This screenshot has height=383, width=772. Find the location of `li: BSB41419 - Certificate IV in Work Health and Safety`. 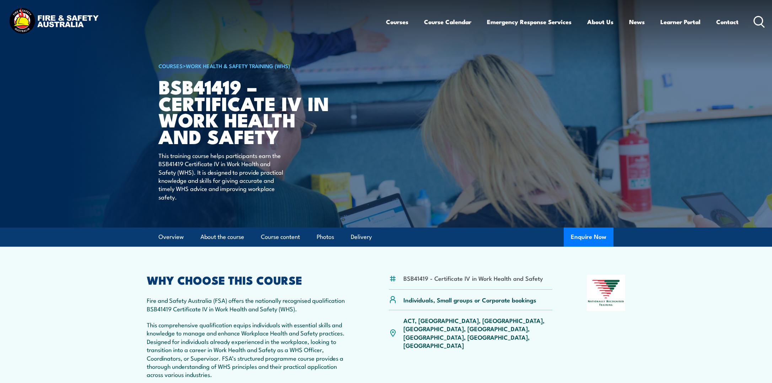

li: BSB41419 - Certificate IV in Work Health and Safety is located at coordinates (473, 278).